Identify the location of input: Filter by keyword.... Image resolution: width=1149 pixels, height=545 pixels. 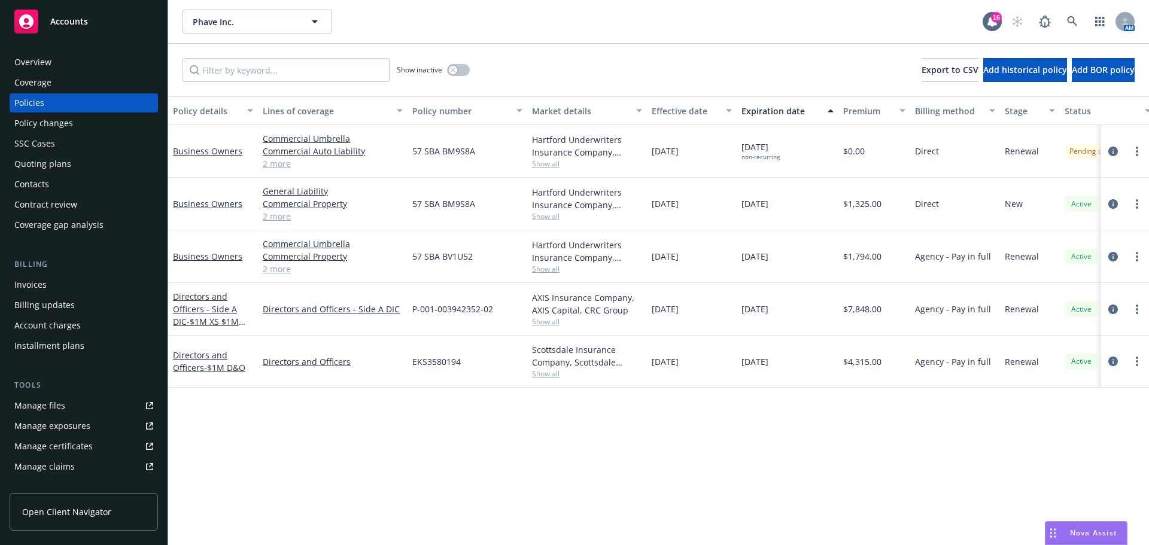
(286, 70).